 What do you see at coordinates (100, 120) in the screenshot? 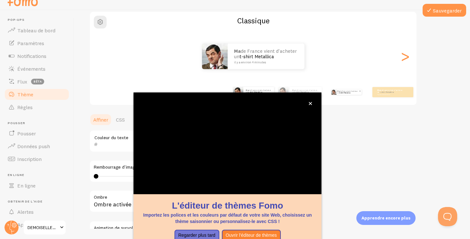
I see `a: Affiner` at bounding box center [100, 120].